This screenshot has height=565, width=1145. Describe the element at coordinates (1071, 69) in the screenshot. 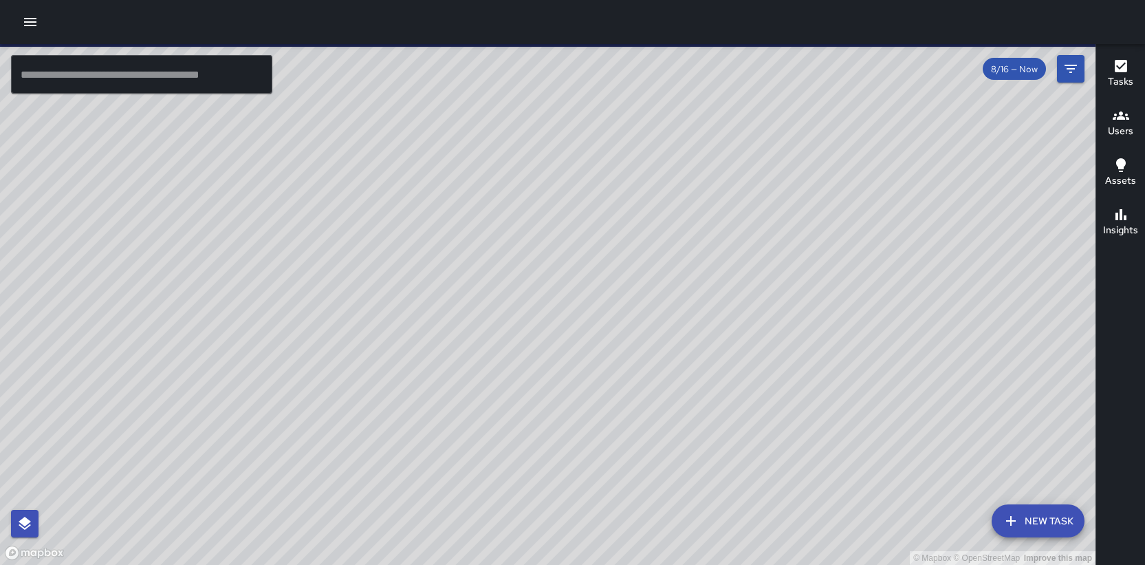

I see `button: Filters` at that location.